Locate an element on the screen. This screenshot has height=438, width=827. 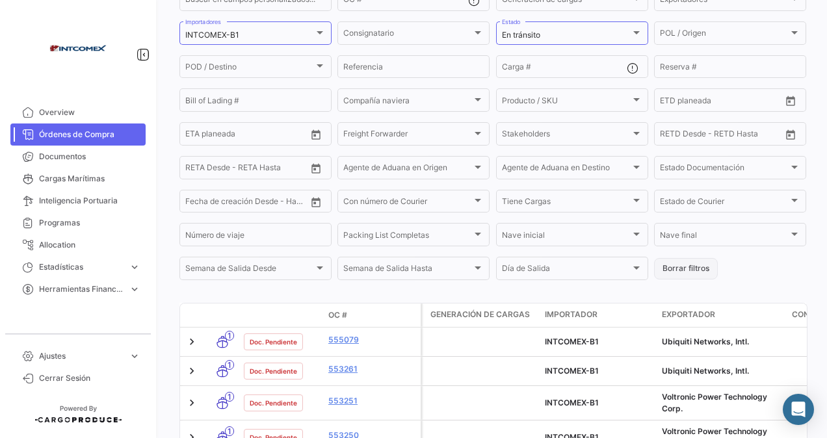
span: Órdenes de Compra is located at coordinates (90, 135).